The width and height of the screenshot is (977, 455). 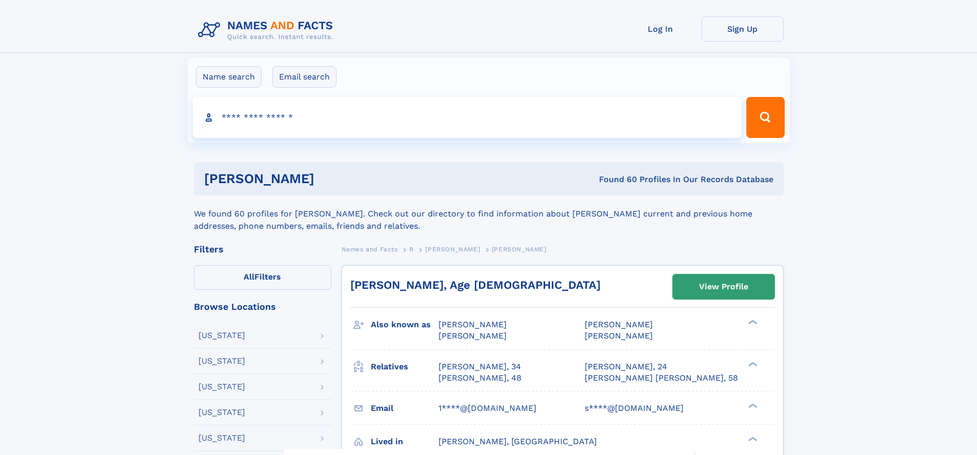 What do you see at coordinates (249, 276) in the screenshot?
I see `span: All` at bounding box center [249, 276].